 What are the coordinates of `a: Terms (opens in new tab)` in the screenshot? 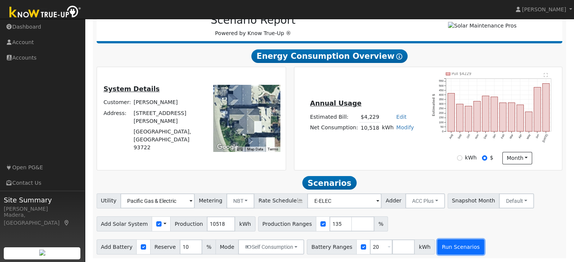 It's located at (273, 149).